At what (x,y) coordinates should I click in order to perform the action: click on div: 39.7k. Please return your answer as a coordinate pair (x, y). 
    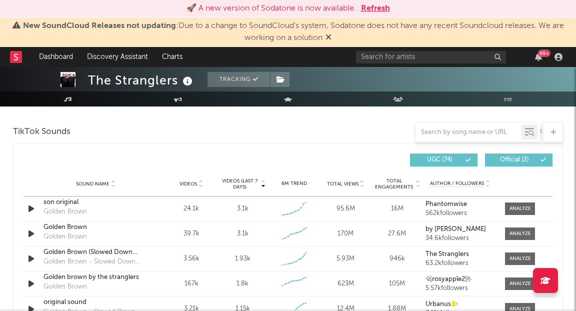
    Looking at the image, I should click on (191, 234).